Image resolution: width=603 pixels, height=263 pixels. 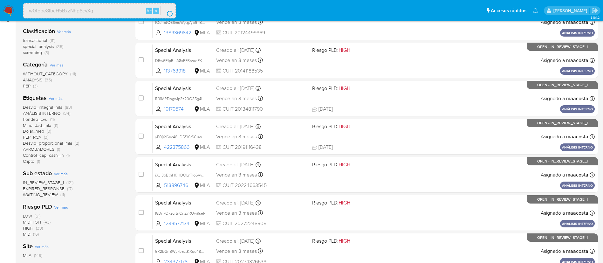 I want to click on button: search-icon, so click(x=166, y=11).